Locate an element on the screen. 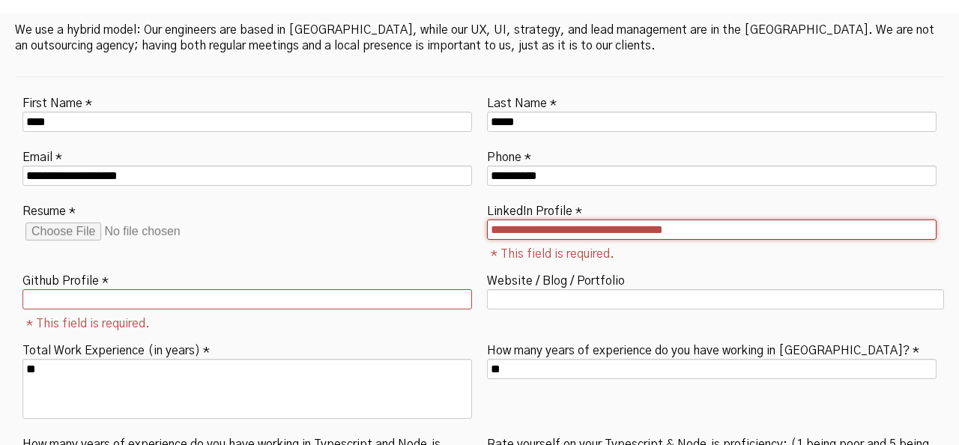  label: LinkedIn Profile * is located at coordinates (534, 210).